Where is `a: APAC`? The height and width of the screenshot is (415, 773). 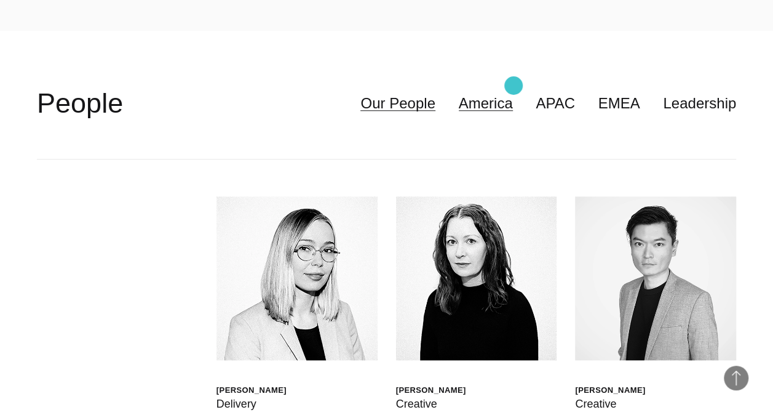
a: APAC is located at coordinates (555, 103).